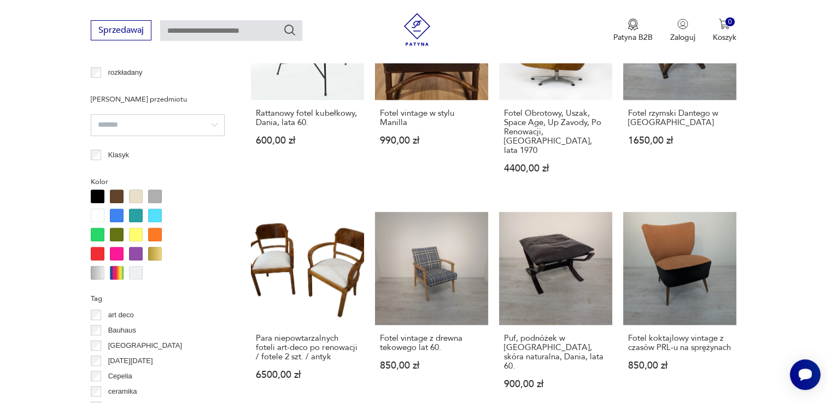 Image resolution: width=827 pixels, height=403 pixels. I want to click on h3: Fotel vintage w stylu Manilla, so click(431, 118).